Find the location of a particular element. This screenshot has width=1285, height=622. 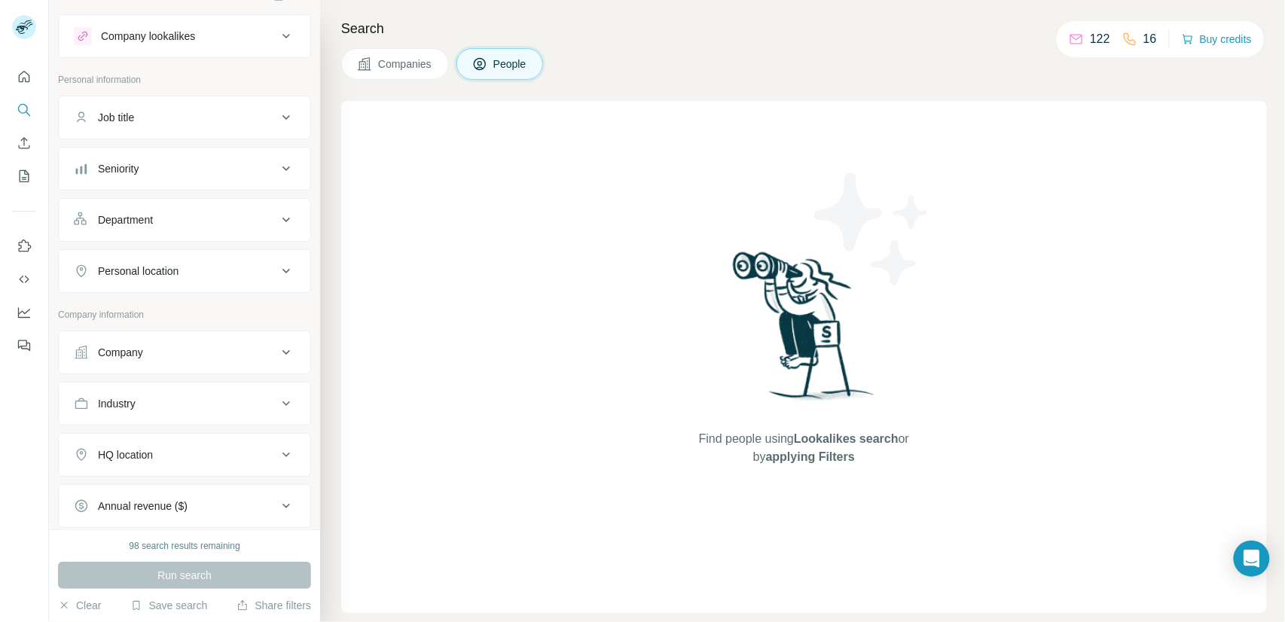

div: Personal location is located at coordinates (138, 271).